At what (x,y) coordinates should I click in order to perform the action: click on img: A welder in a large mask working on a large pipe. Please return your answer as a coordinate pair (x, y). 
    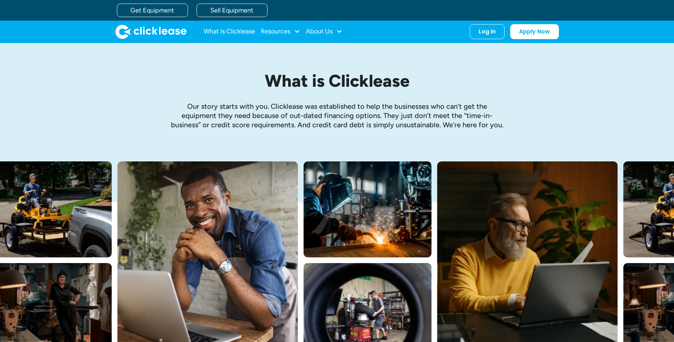
    Looking at the image, I should click on (367, 209).